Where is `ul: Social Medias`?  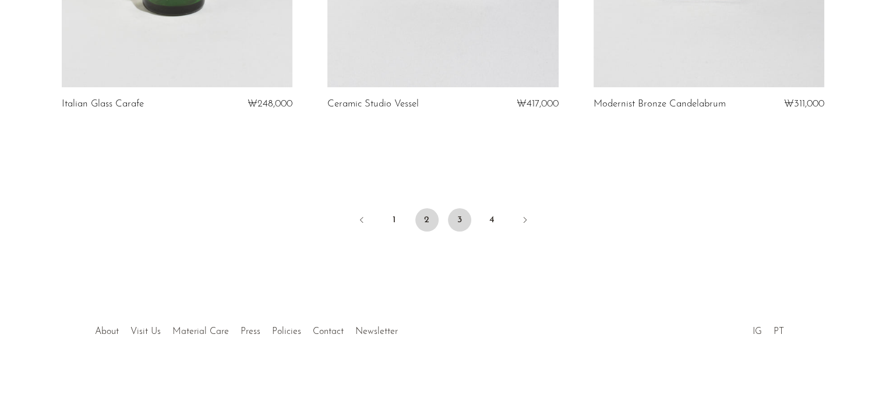 ul: Social Medias is located at coordinates (768, 329).